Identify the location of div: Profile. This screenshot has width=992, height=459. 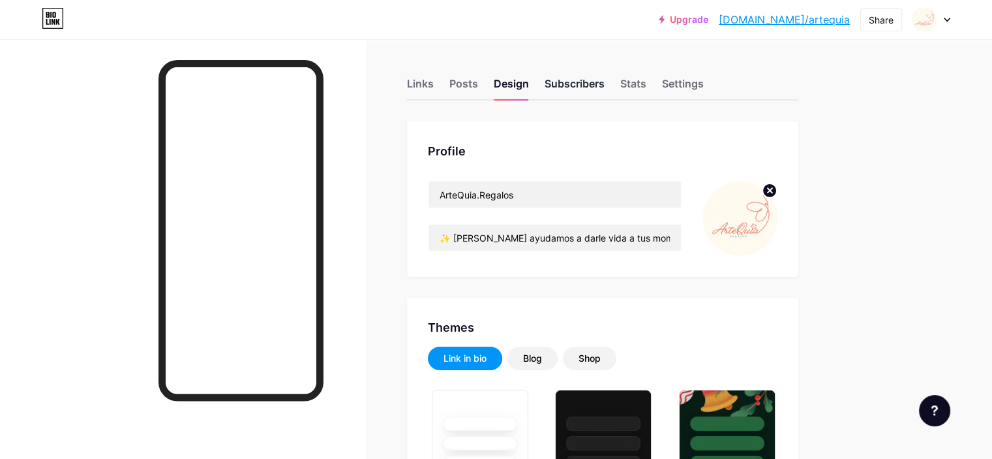
(603, 151).